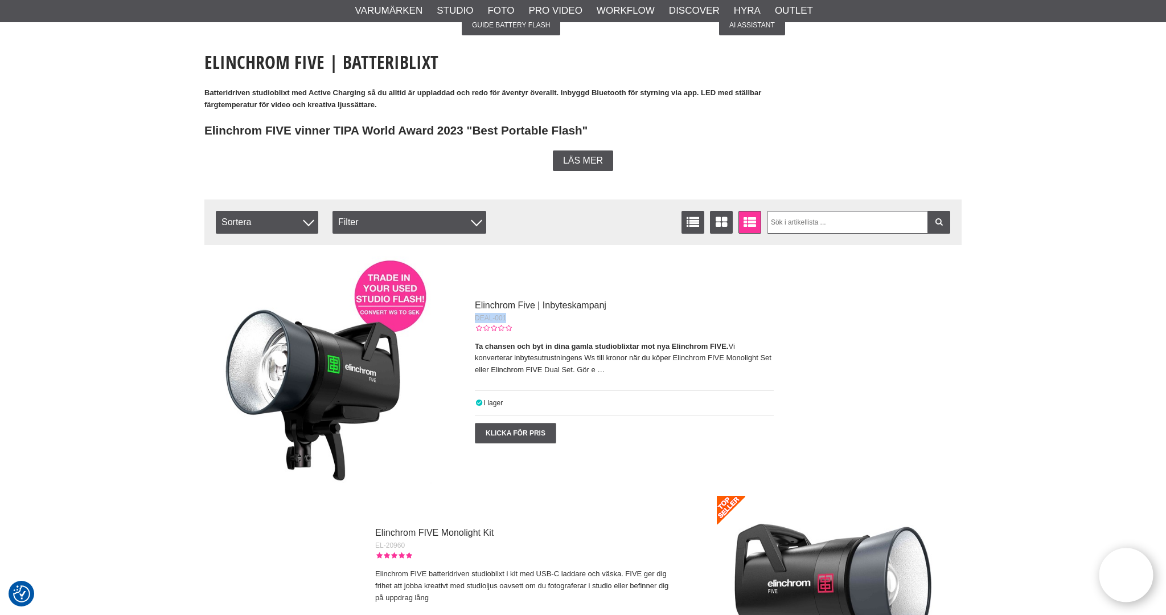 Image resolution: width=1166 pixels, height=615 pixels. I want to click on a: Listvisning, so click(693, 222).